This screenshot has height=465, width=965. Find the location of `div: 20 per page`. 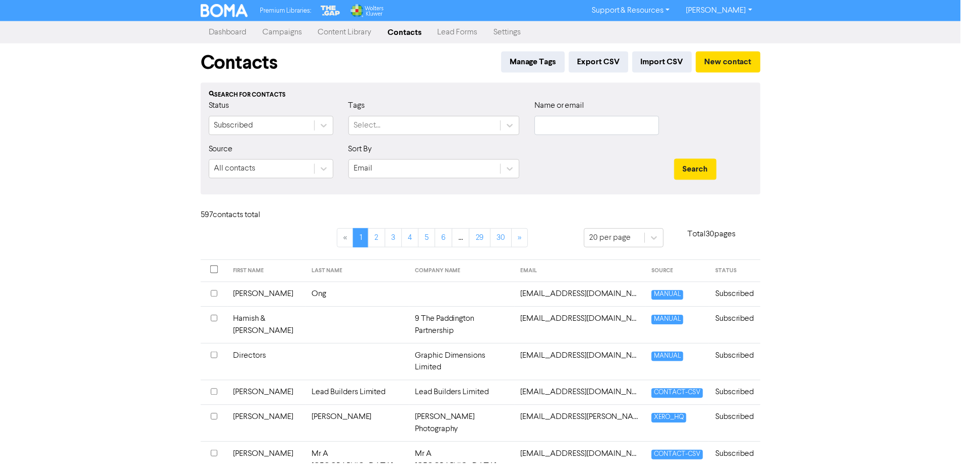

div: 20 per page is located at coordinates (613, 239).